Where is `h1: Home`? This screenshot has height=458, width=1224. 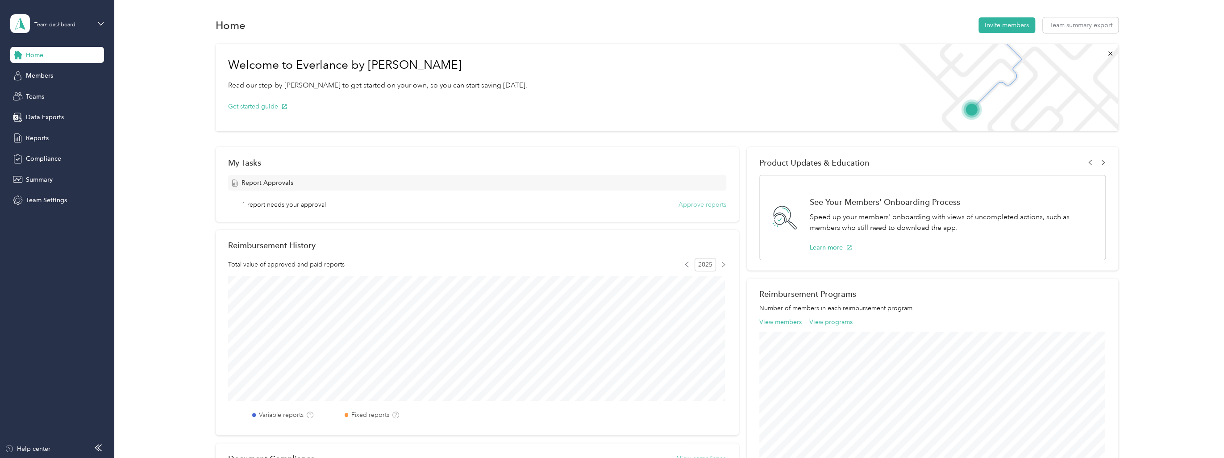 h1: Home is located at coordinates (230, 25).